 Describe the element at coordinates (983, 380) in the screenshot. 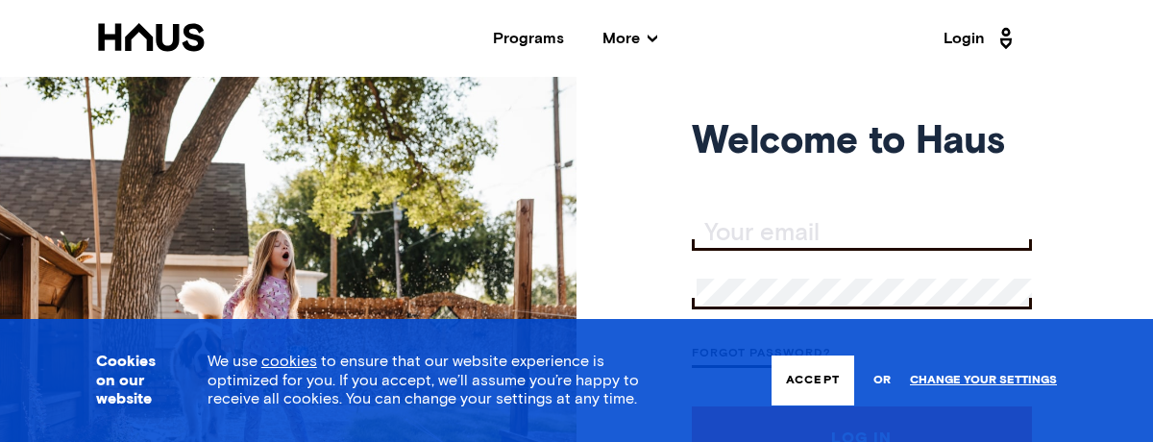

I see `a: Change your settings` at that location.